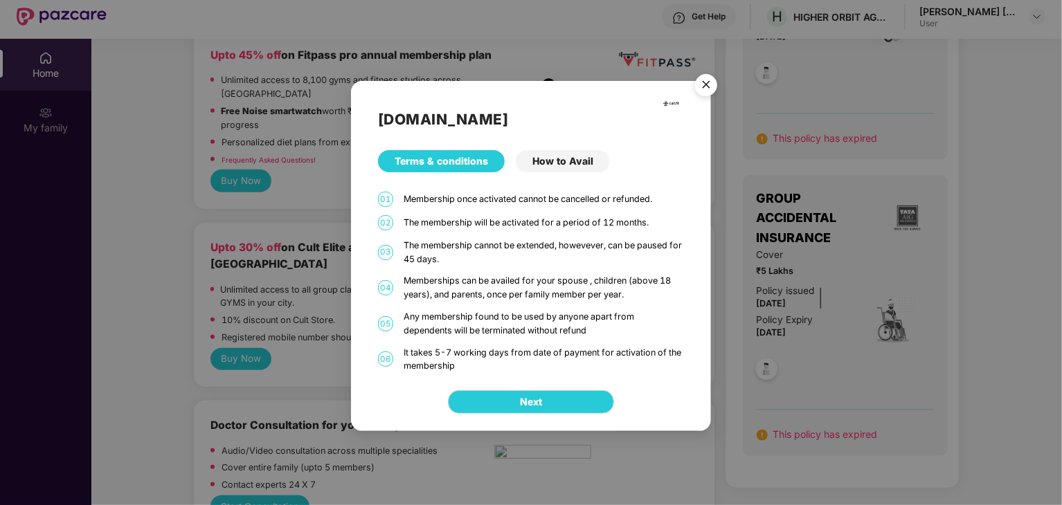 The width and height of the screenshot is (1062, 505). Describe the element at coordinates (531, 402) in the screenshot. I see `button: Next` at that location.